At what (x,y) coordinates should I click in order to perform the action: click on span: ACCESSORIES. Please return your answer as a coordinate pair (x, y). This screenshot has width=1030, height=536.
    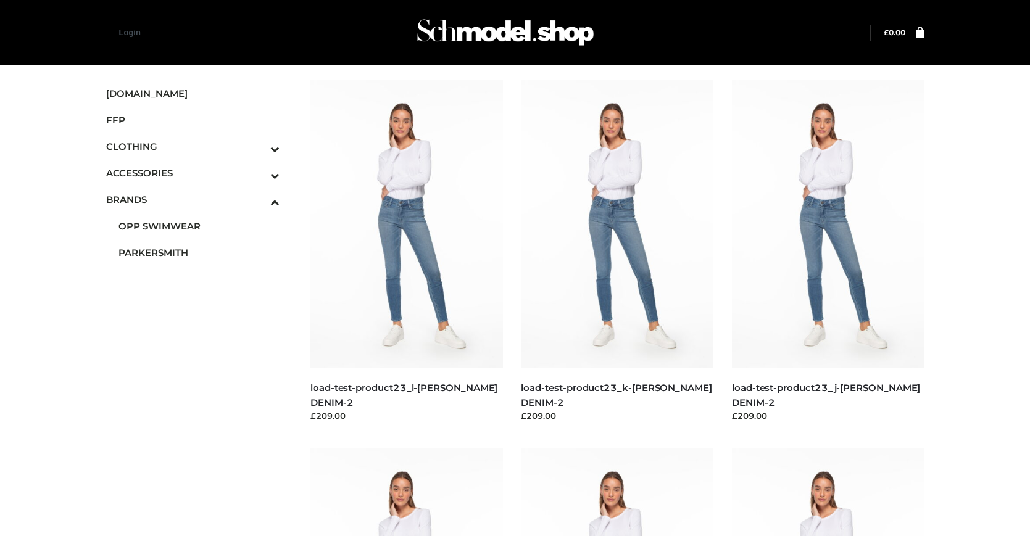
    Looking at the image, I should click on (193, 173).